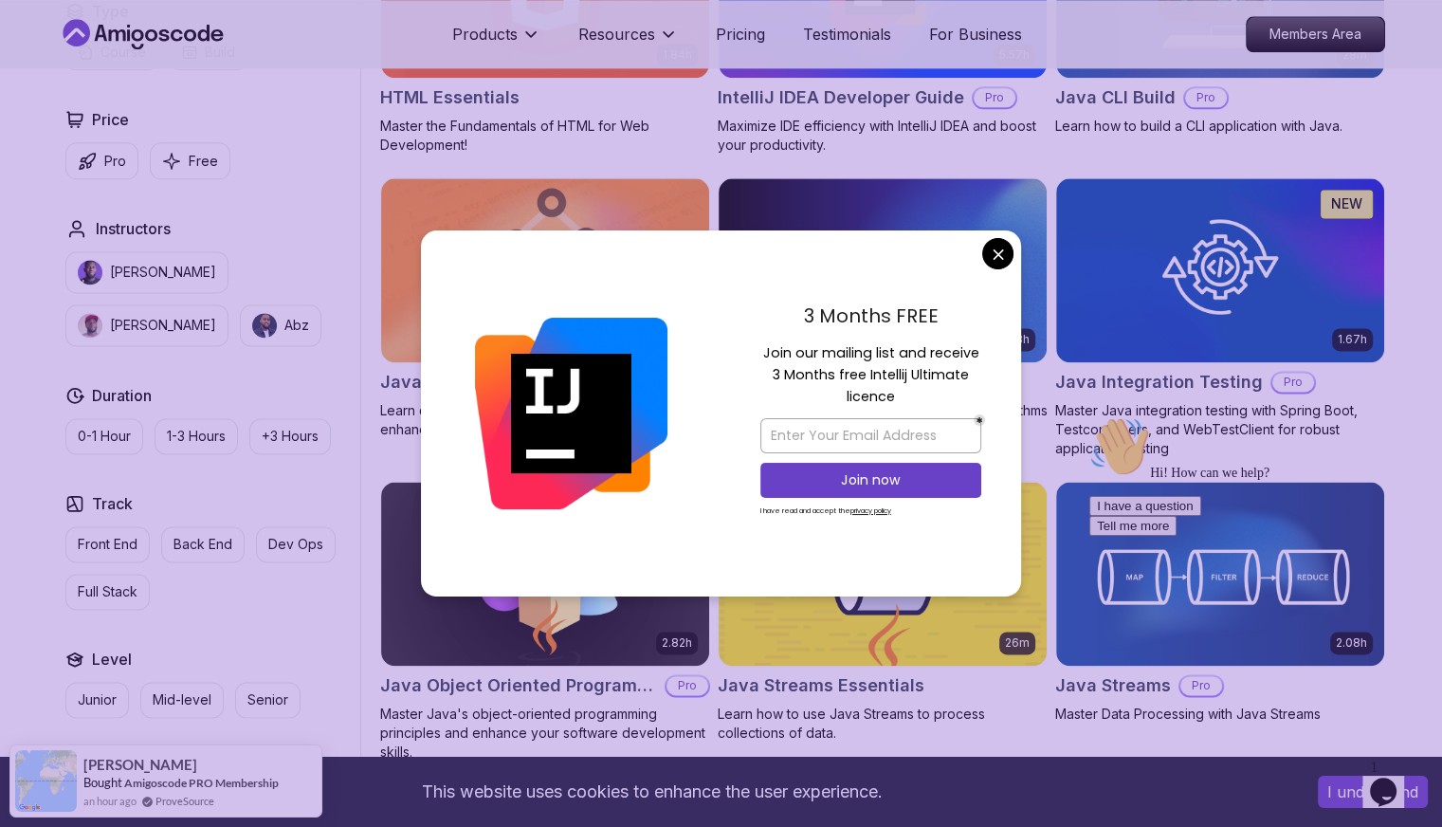 Image resolution: width=1442 pixels, height=827 pixels. What do you see at coordinates (267, 700) in the screenshot?
I see `p: Senior` at bounding box center [267, 700].